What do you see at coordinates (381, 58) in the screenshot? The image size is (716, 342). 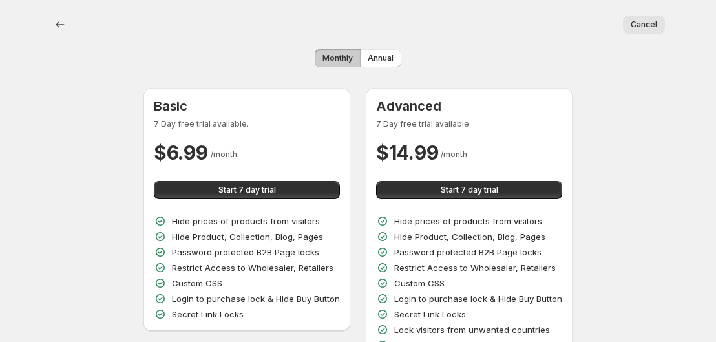 I see `button: Annual` at bounding box center [381, 58].